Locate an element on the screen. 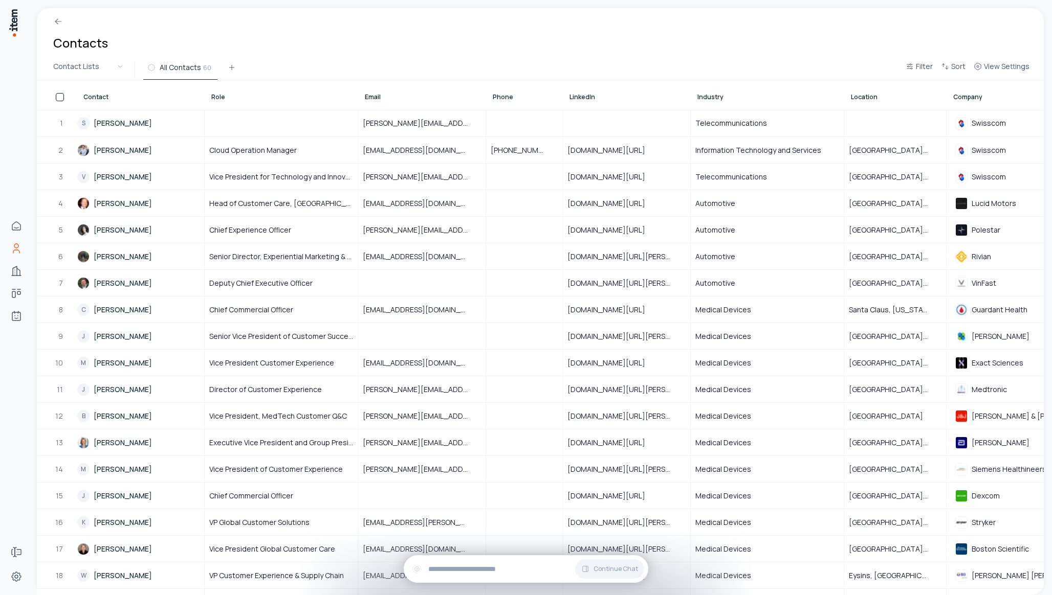 The height and width of the screenshot is (595, 1052). div: Continue Chat is located at coordinates (526, 569).